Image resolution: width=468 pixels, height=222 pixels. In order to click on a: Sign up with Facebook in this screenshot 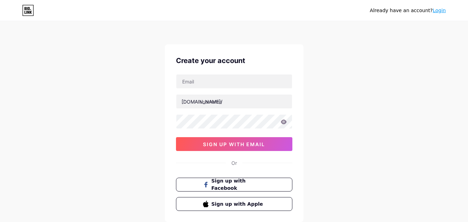, I will do `click(234, 185)`.